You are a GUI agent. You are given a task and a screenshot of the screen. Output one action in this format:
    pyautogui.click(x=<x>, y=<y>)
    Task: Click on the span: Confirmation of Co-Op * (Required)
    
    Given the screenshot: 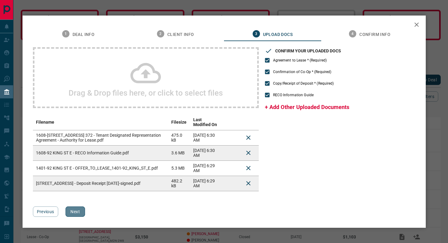 What is the action you would take?
    pyautogui.click(x=302, y=72)
    